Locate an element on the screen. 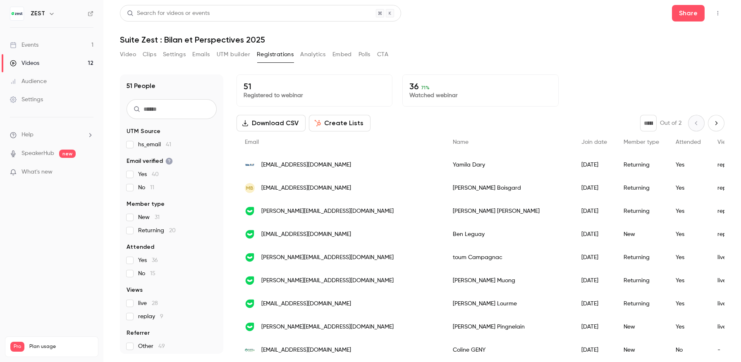 This screenshot has height=362, width=741. span: 71 % is located at coordinates (425, 88).